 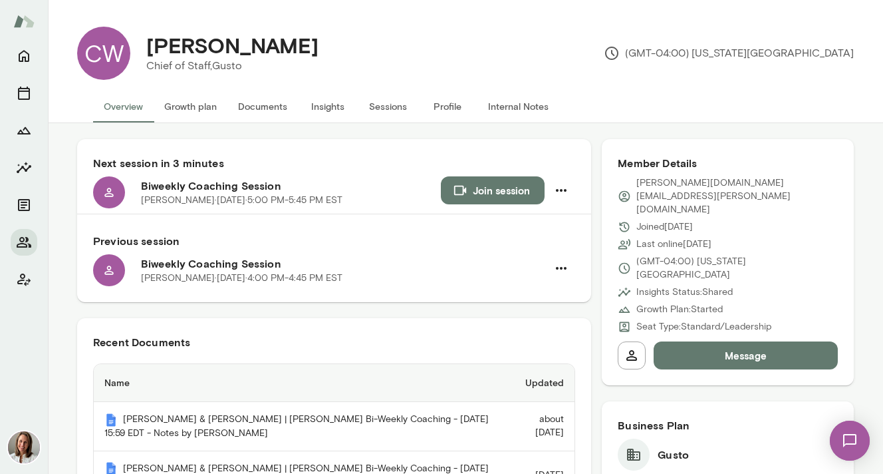 What do you see at coordinates (299, 382) in the screenshot?
I see `th: Name` at bounding box center [299, 382].